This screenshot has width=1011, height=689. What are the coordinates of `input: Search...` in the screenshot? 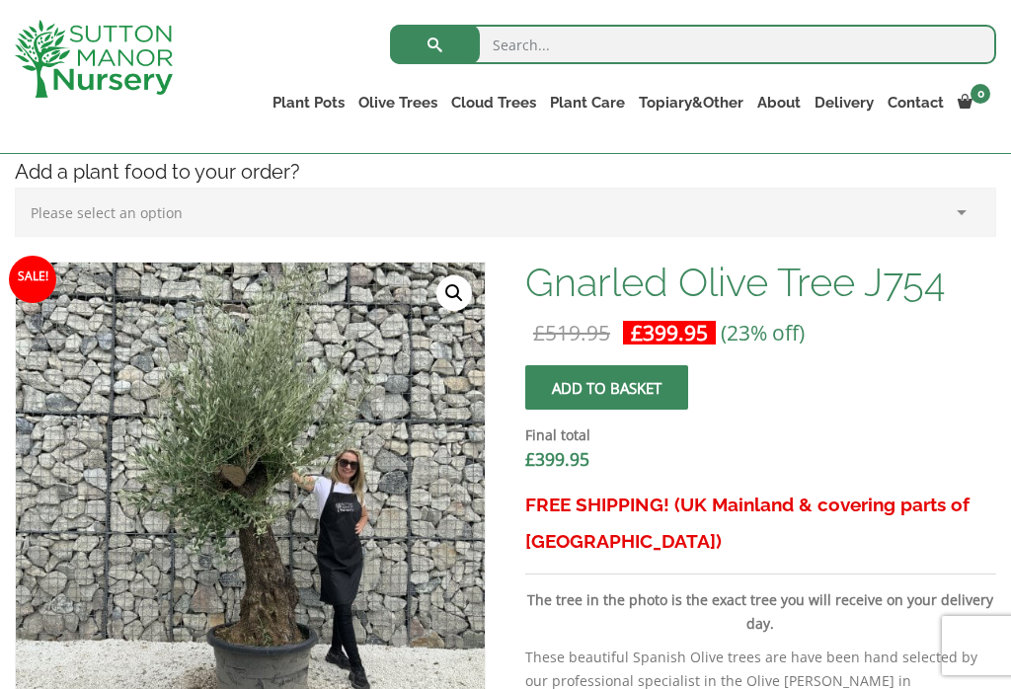 It's located at (693, 44).